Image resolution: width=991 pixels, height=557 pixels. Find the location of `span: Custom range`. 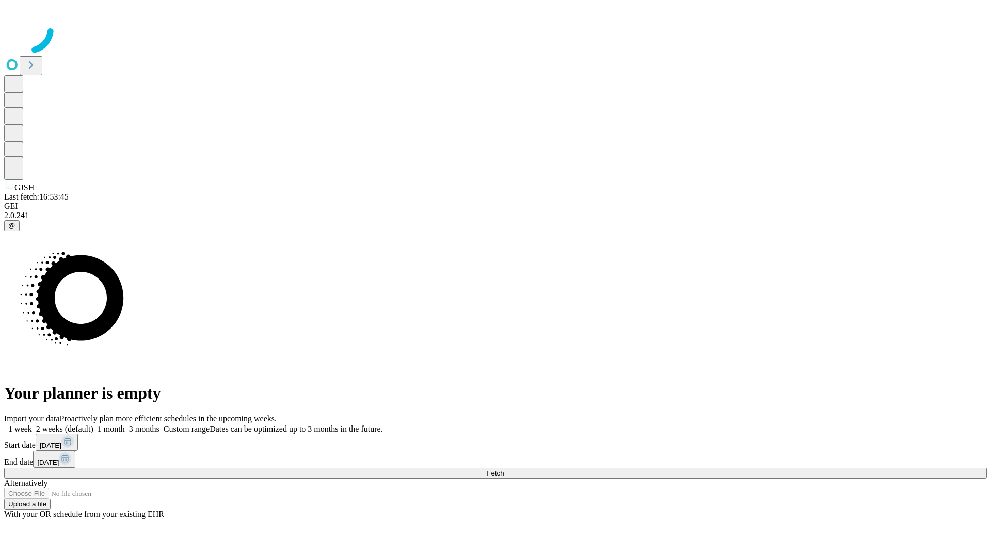

span: Custom range is located at coordinates (186, 429).